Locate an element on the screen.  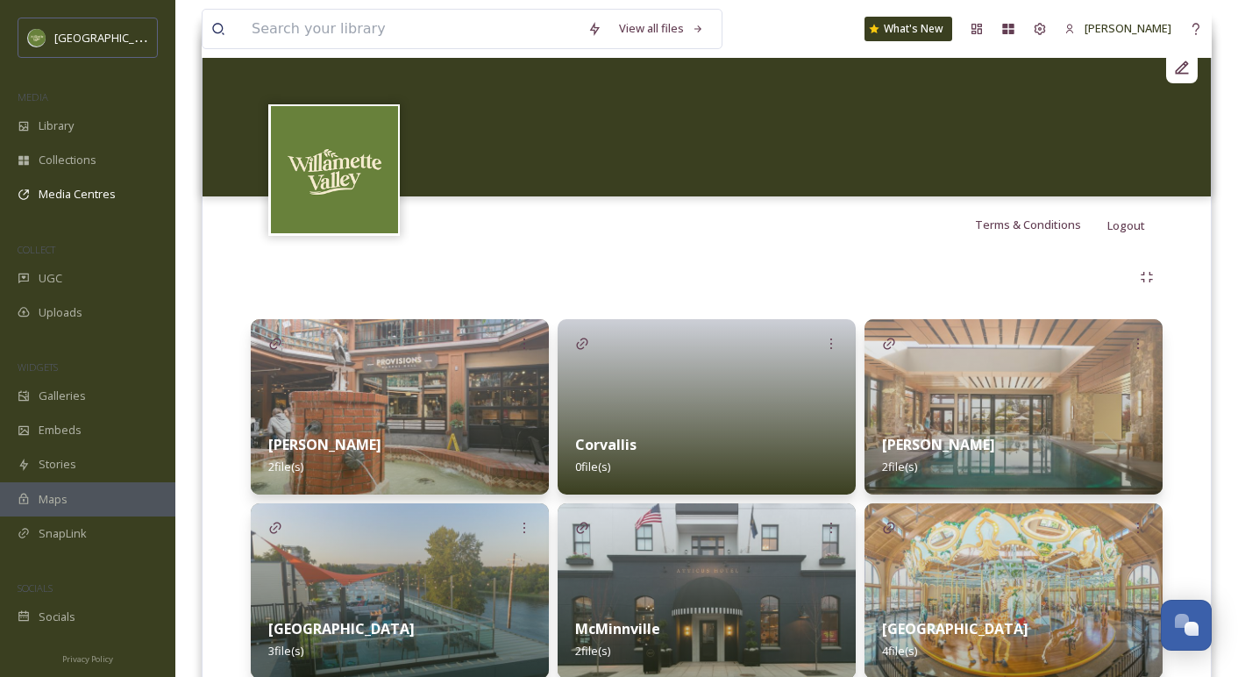
span: Galleries is located at coordinates (62, 396).